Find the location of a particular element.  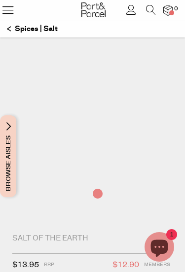

div: Salt of The Earth is located at coordinates (91, 239).